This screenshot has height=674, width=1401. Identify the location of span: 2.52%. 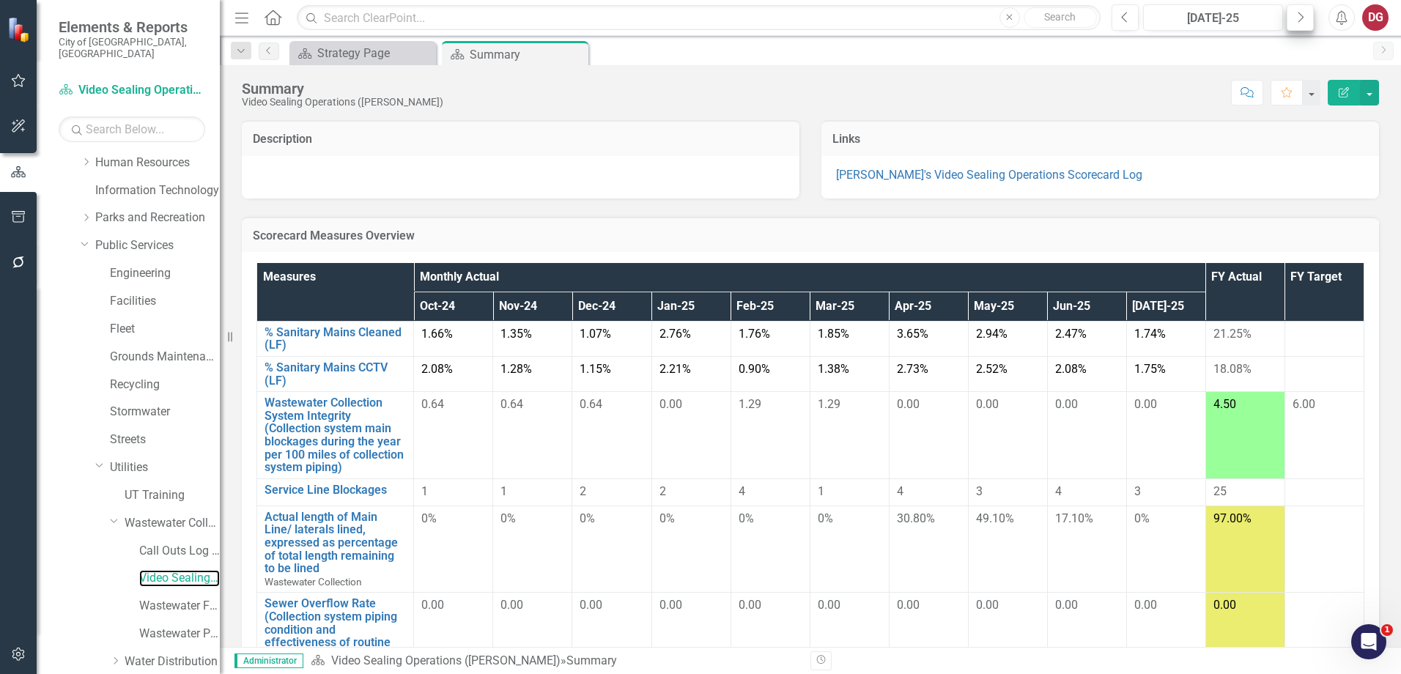
(991, 369).